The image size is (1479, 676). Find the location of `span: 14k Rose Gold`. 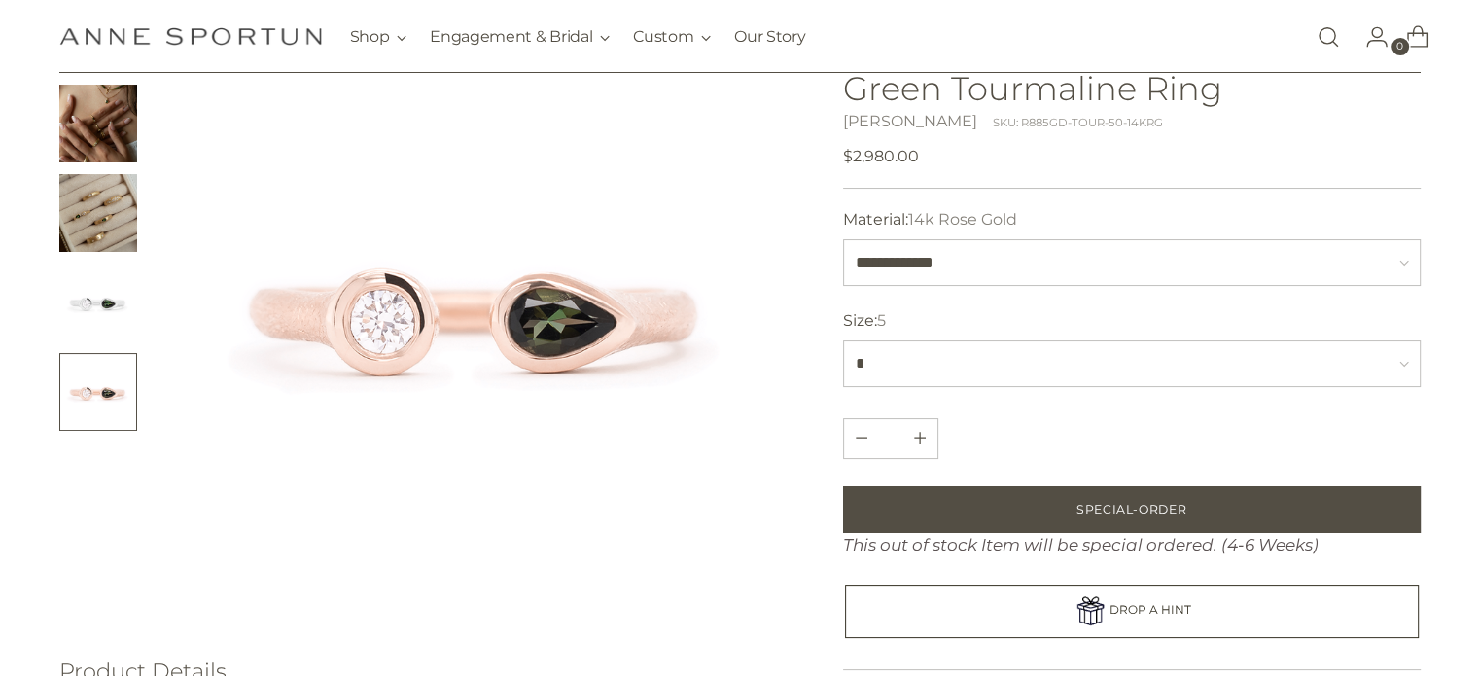

span: 14k Rose Gold is located at coordinates (963, 219).